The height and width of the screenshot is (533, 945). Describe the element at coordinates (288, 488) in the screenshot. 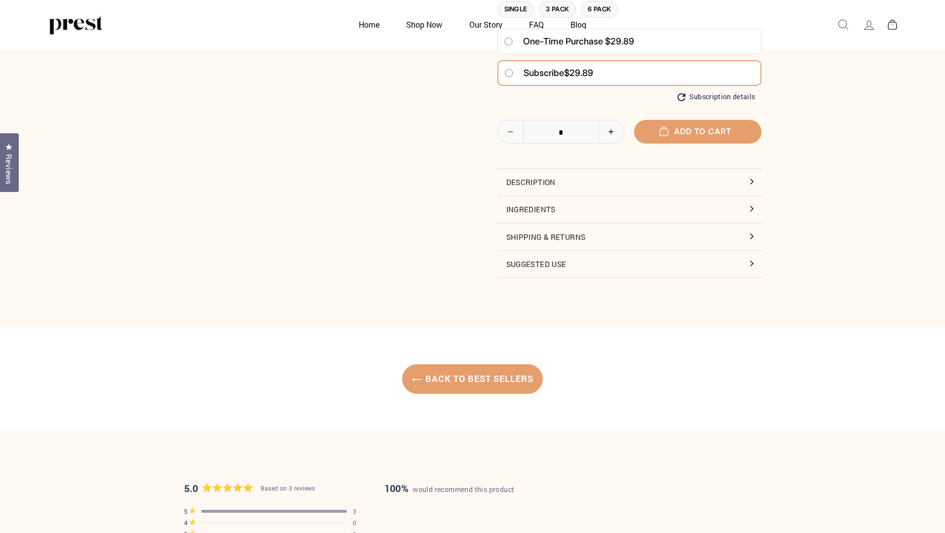

I see `div: Based on 3 reviews` at that location.